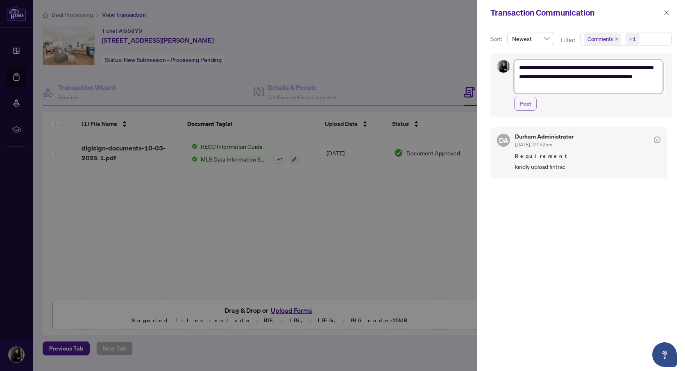  I want to click on div: +1, so click(633, 39).